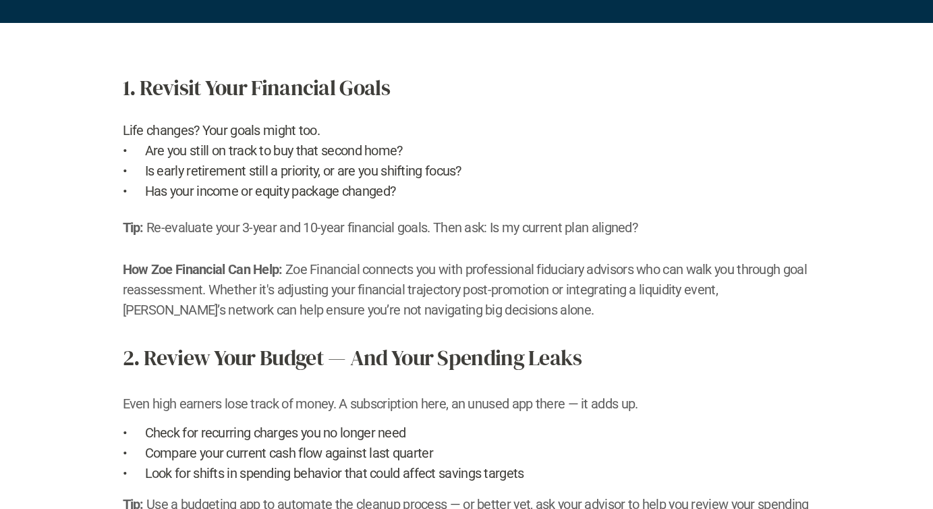 The height and width of the screenshot is (509, 933). Describe the element at coordinates (477, 191) in the screenshot. I see `h2: Has your income or equity package changed?` at that location.